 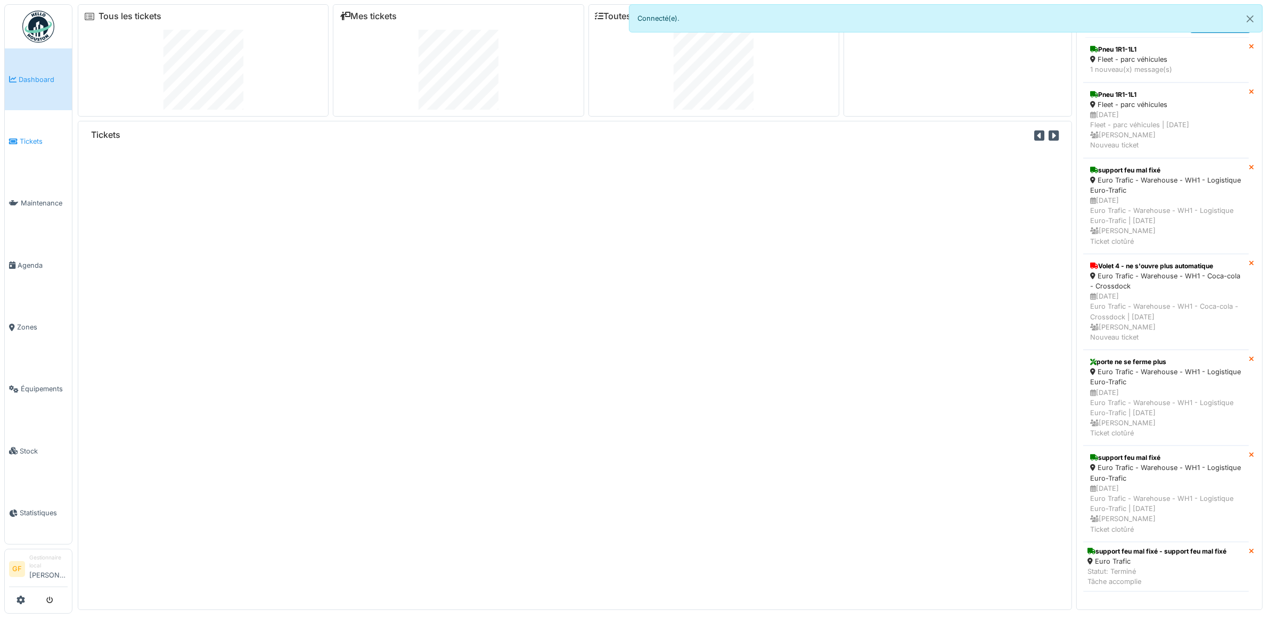 What do you see at coordinates (38, 141) in the screenshot?
I see `a: Tickets` at bounding box center [38, 141].